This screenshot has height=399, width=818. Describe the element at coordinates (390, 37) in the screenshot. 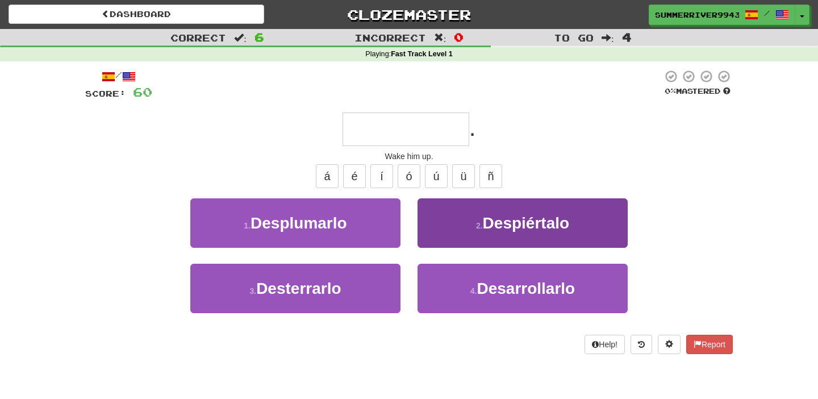

I see `span: Incorrect` at that location.